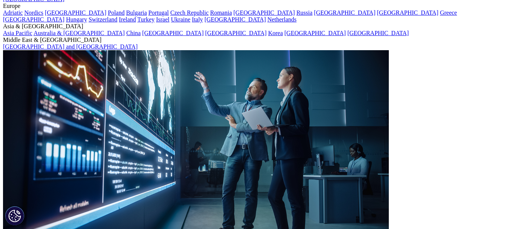 This screenshot has height=229, width=509. I want to click on a: Nordics, so click(34, 12).